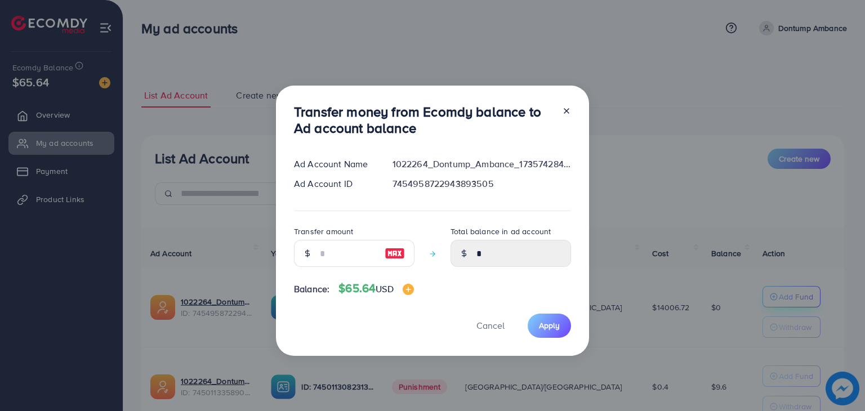 Image resolution: width=865 pixels, height=411 pixels. Describe the element at coordinates (423, 120) in the screenshot. I see `h3: Transfer money from Ecomdy balance to Ad account balance` at that location.